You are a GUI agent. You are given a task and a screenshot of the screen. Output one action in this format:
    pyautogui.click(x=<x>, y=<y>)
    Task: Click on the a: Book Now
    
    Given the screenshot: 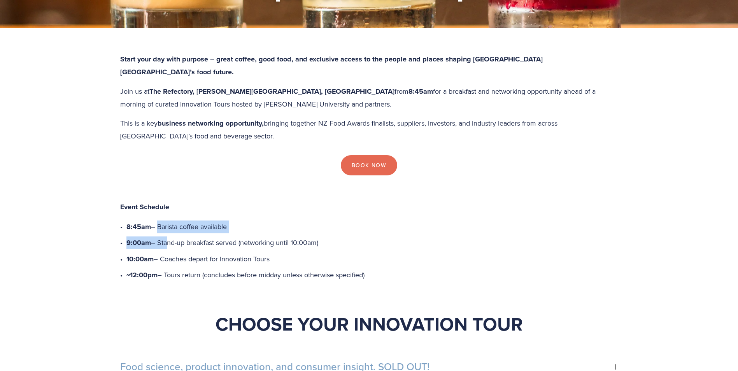 What is the action you would take?
    pyautogui.click(x=369, y=165)
    